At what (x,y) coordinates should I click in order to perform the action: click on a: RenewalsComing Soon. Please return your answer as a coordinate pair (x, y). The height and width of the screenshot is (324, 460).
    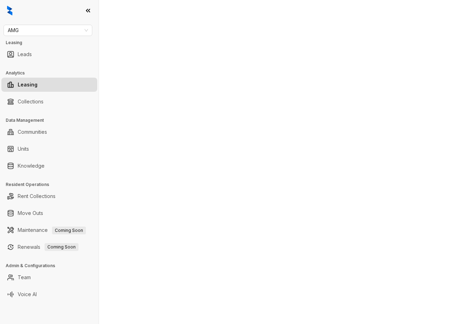
    Looking at the image, I should click on (48, 247).